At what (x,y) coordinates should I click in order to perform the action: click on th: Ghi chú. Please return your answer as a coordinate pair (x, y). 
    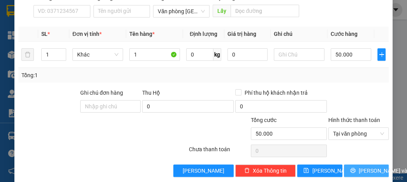
    Looking at the image, I should click on (299, 34).